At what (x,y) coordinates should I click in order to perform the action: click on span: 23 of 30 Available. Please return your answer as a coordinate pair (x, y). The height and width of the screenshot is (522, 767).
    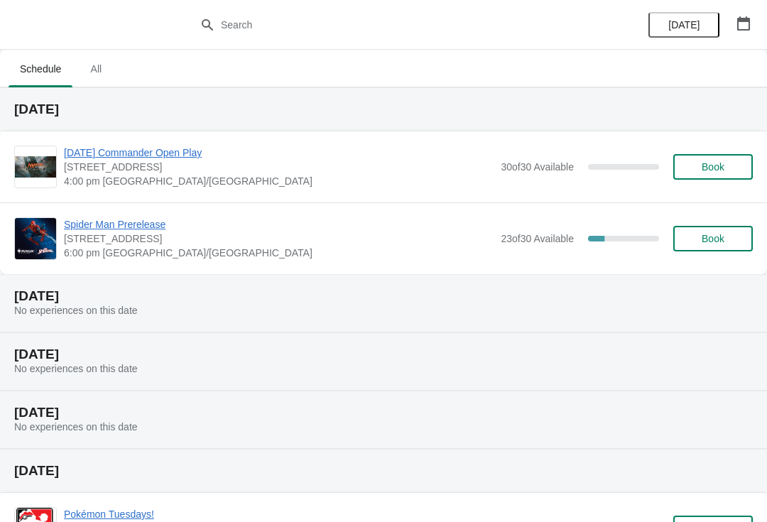
    Looking at the image, I should click on (537, 239).